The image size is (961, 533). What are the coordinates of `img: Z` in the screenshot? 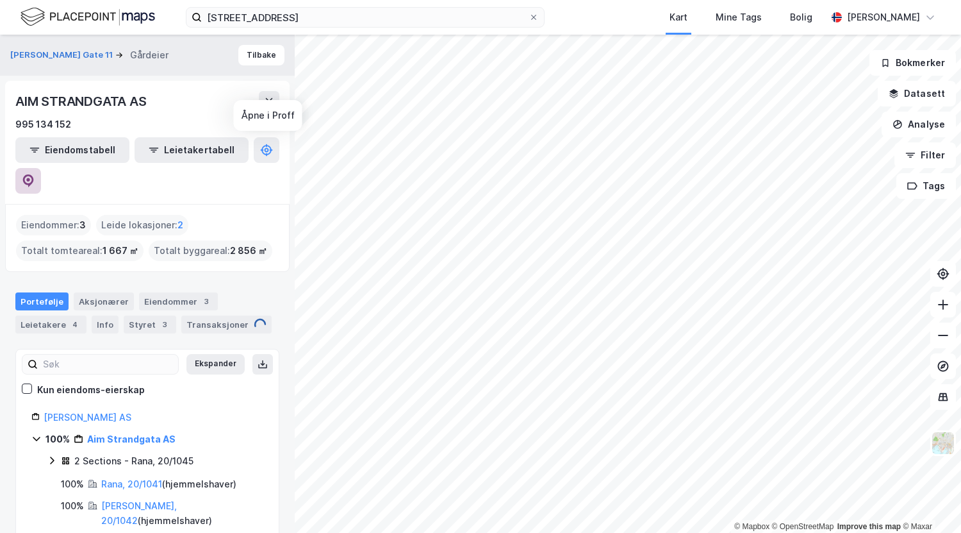 It's located at (943, 443).